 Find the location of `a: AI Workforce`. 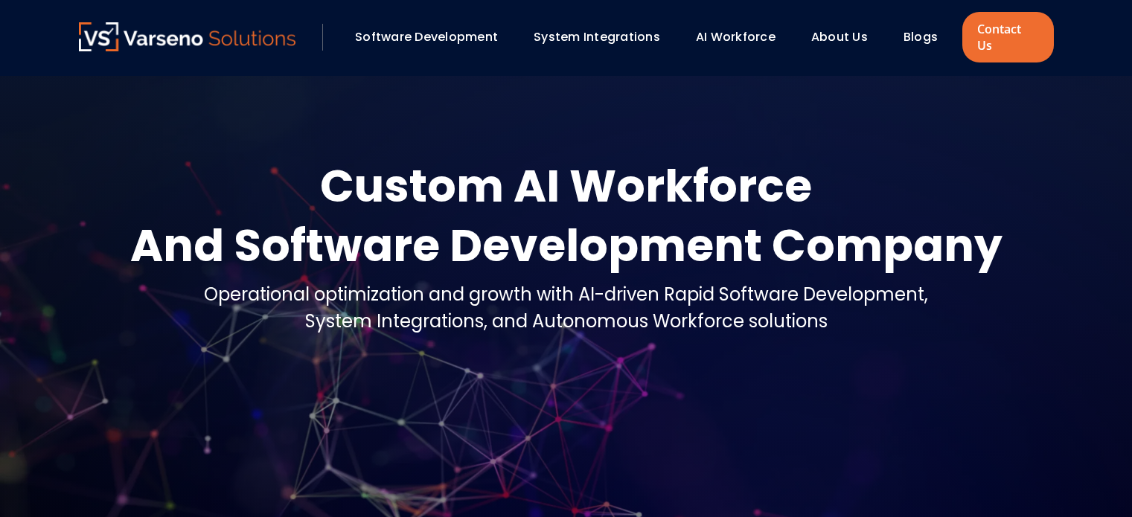

a: AI Workforce is located at coordinates (735, 36).